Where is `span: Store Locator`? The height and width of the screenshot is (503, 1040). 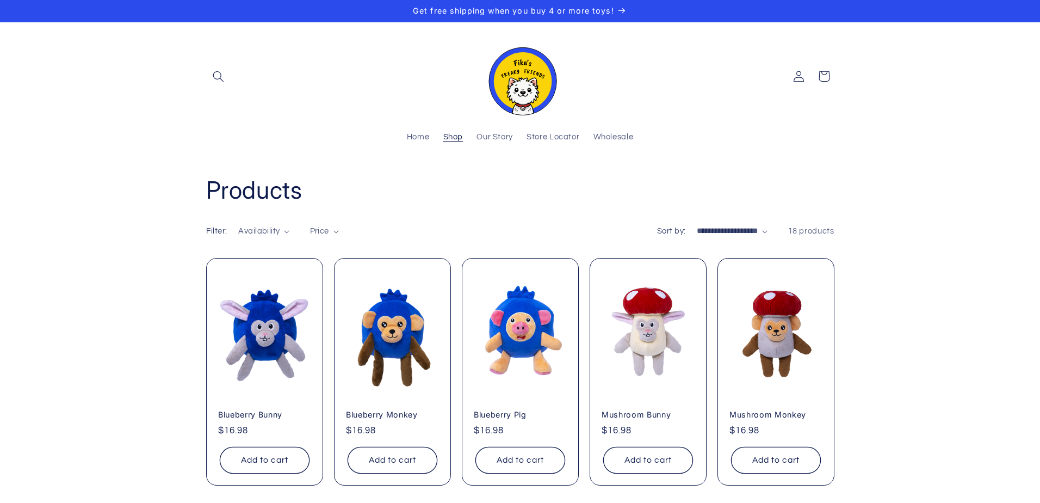 span: Store Locator is located at coordinates (553, 137).